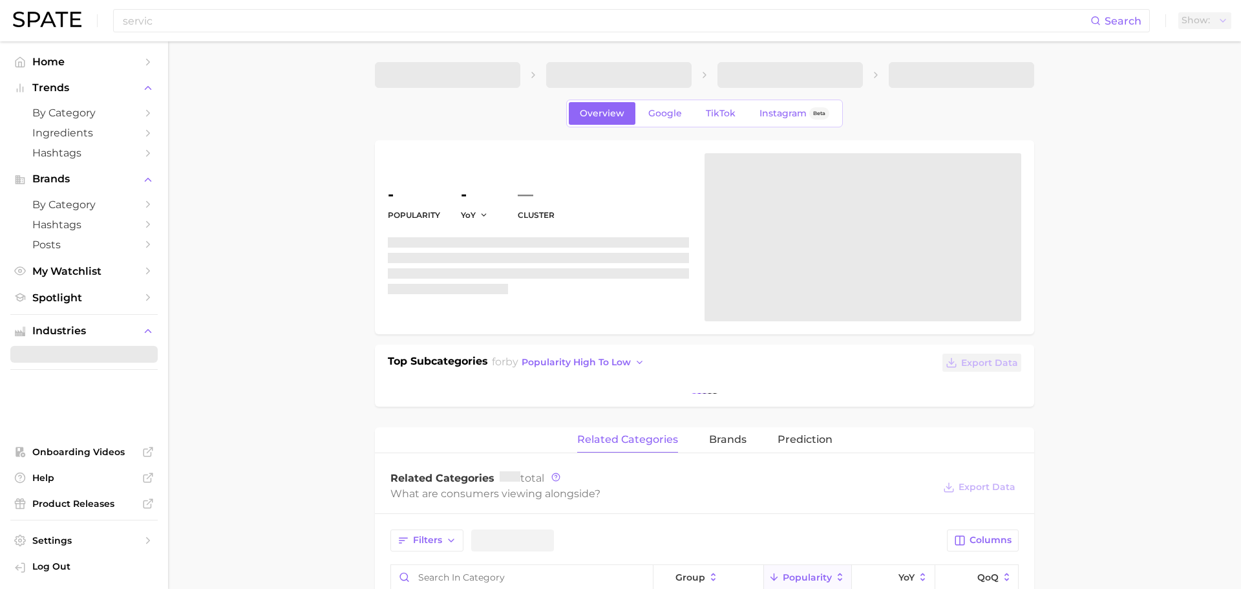 The height and width of the screenshot is (589, 1241). Describe the element at coordinates (84, 61) in the screenshot. I see `span: Home` at that location.